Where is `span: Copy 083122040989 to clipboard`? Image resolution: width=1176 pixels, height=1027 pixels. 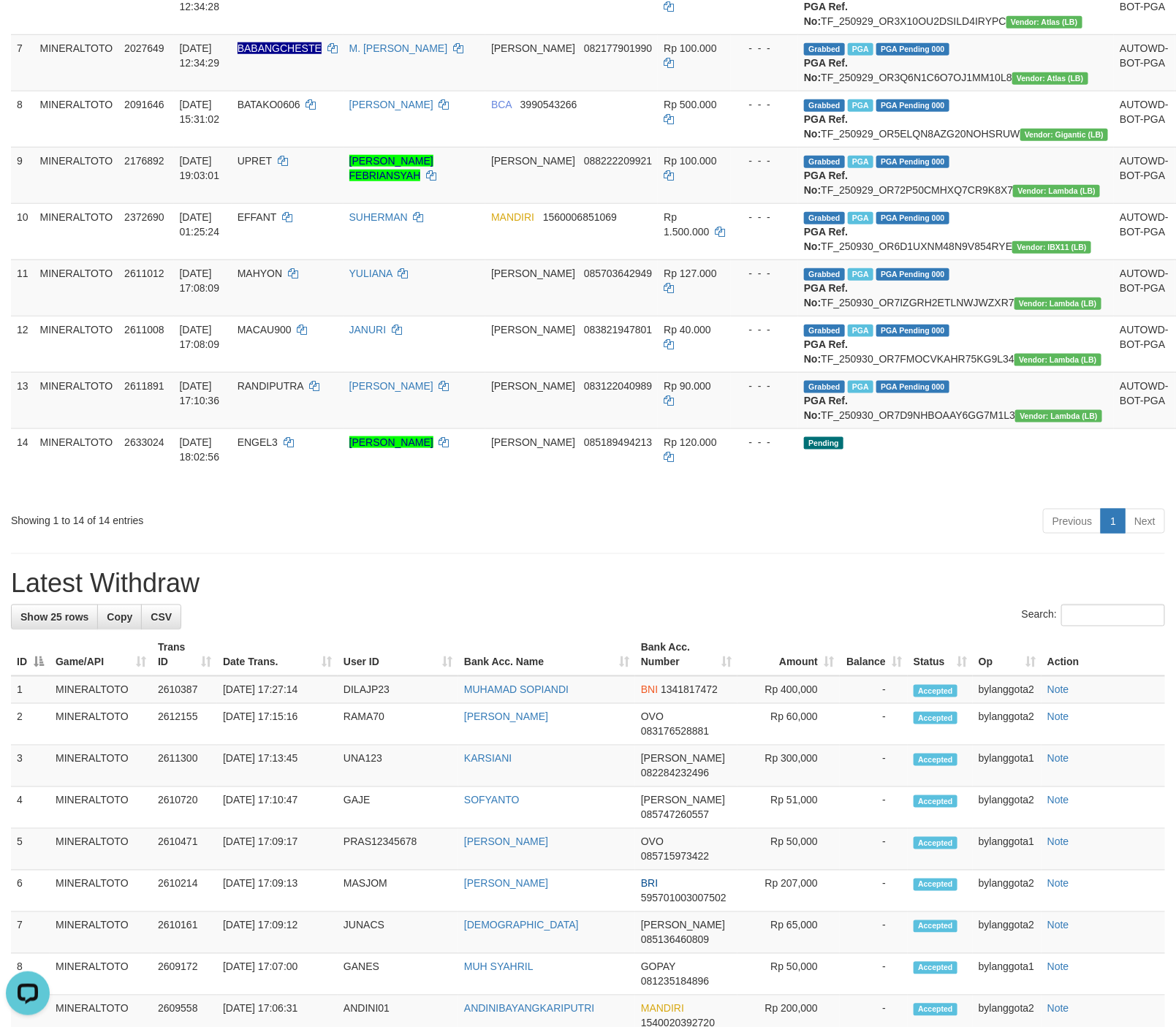 span: Copy 083122040989 to clipboard is located at coordinates (618, 386).